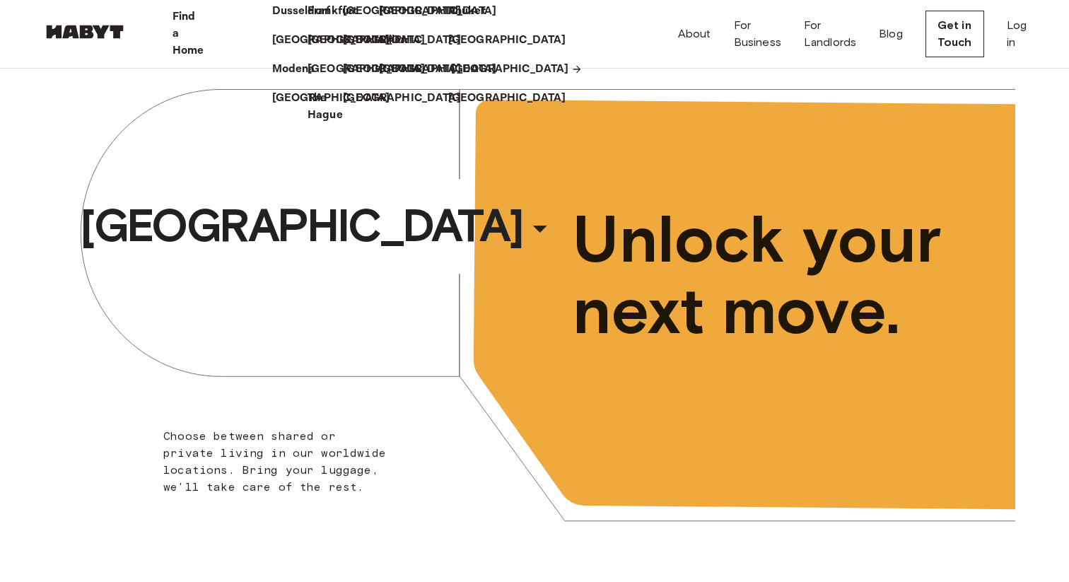 This screenshot has width=1069, height=582. Describe the element at coordinates (301, 11) in the screenshot. I see `p: Dusseldorf` at that location.